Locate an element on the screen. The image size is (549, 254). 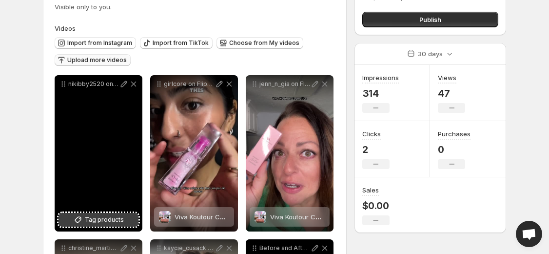
p: girlcore on Flip_ 380 views 86 comments 1 is located at coordinates (189, 84).